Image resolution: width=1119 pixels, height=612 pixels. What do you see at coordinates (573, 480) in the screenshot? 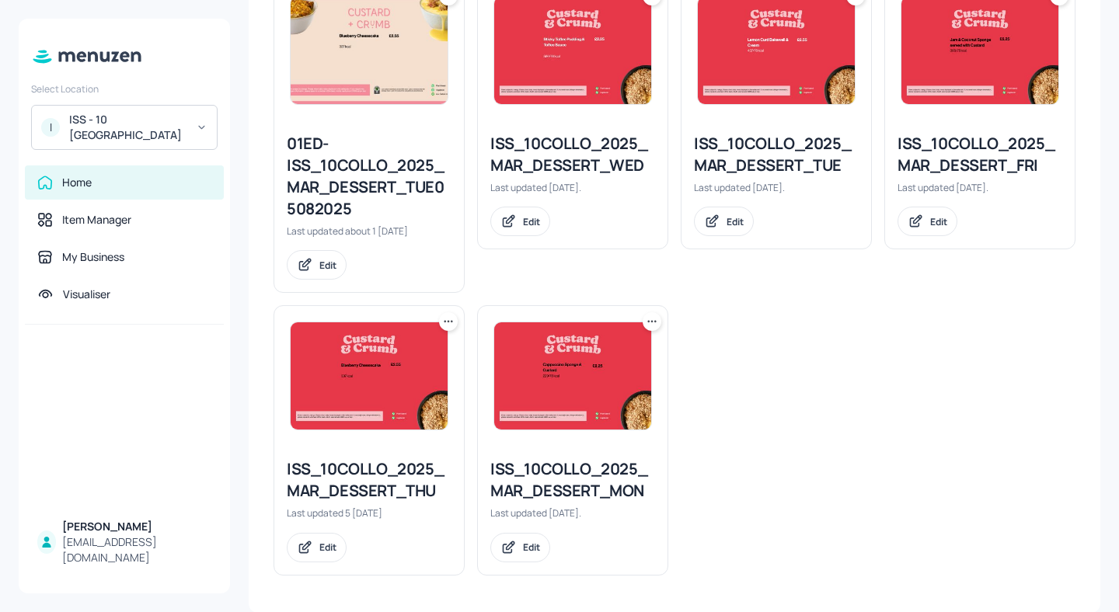
I see `div: ISS_10COLLO_2025_MAR_DESSERT_MON` at bounding box center [573, 480].